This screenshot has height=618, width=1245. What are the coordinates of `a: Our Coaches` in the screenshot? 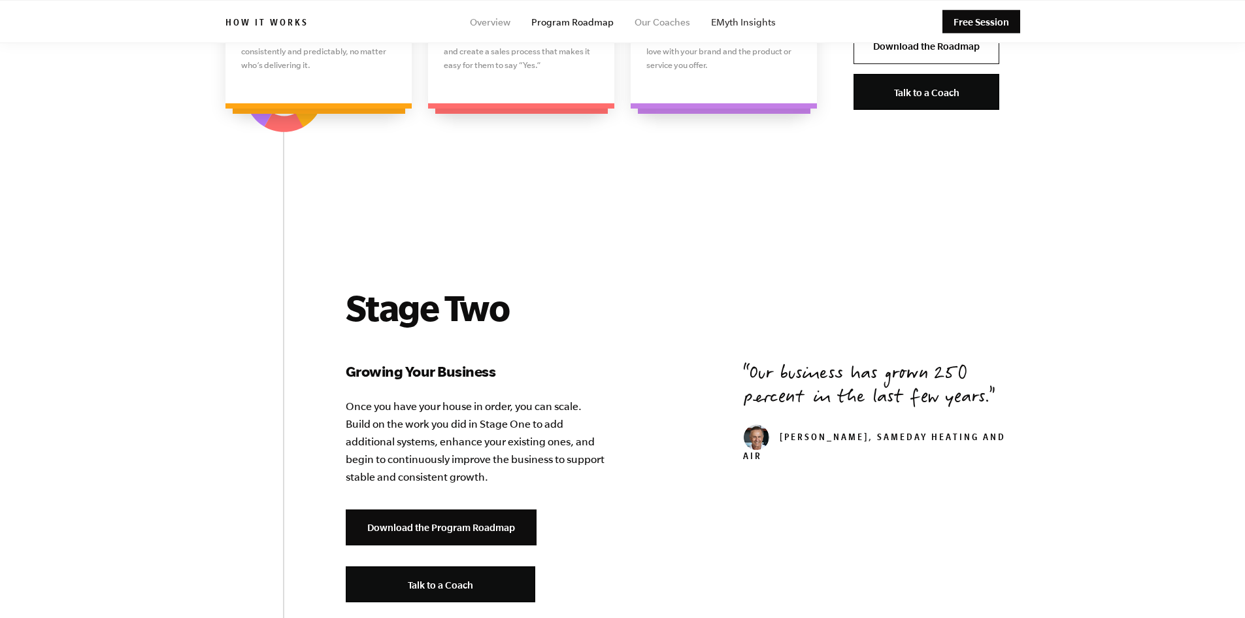 It's located at (662, 22).